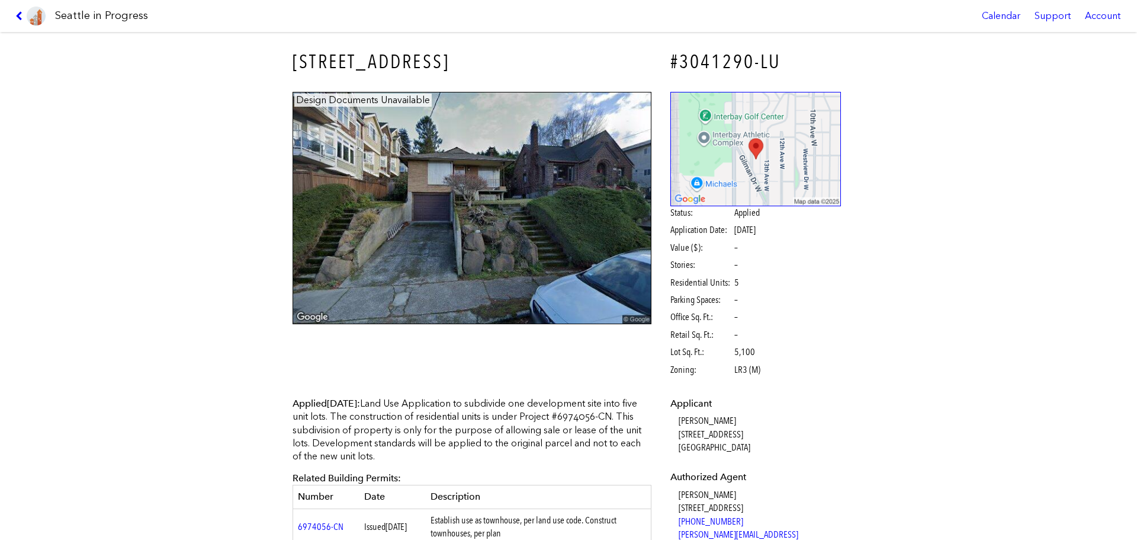 The width and height of the screenshot is (1137, 540). Describe the element at coordinates (747, 370) in the screenshot. I see `span: LR3 (M)` at that location.